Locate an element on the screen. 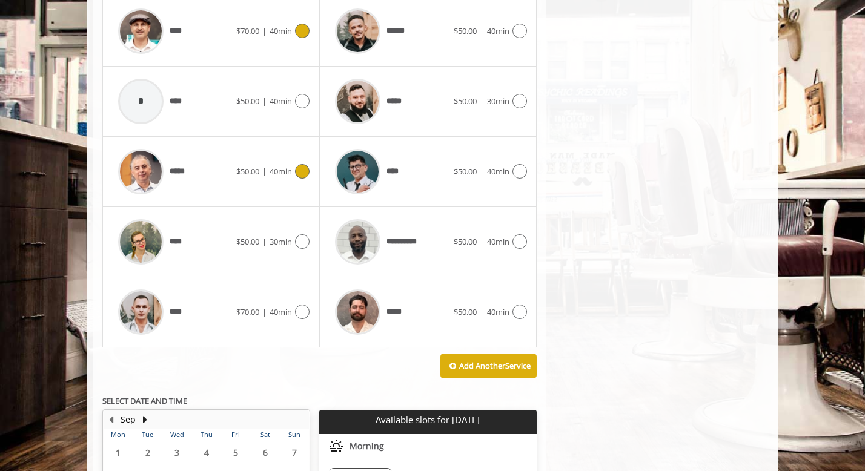  th: Mon is located at coordinates (118, 435).